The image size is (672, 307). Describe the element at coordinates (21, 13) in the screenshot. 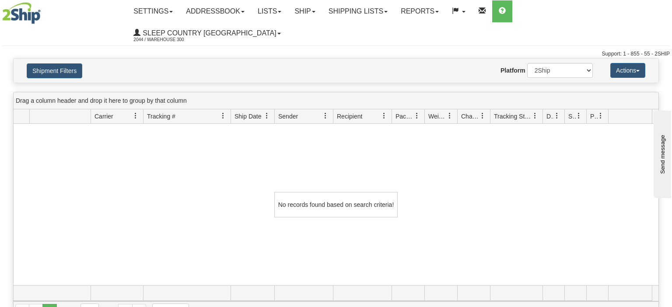

I see `img: logo2044.jpg` at that location.